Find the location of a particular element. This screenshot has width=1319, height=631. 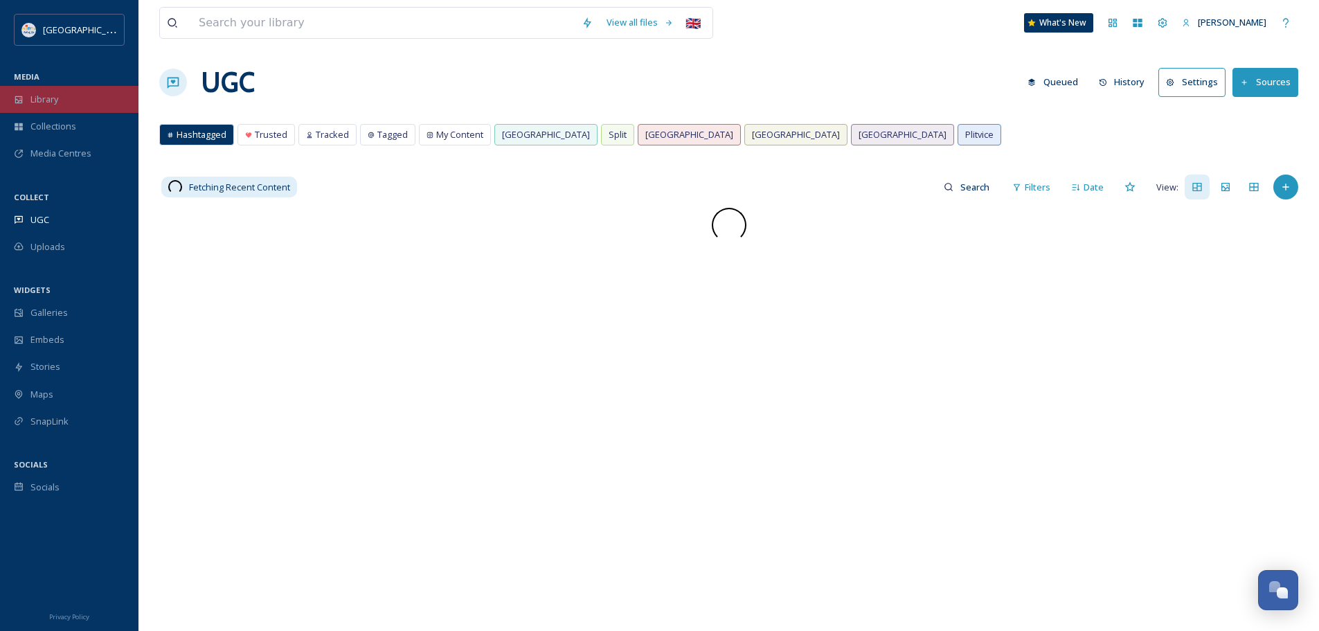

span: Uploads is located at coordinates (48, 247).